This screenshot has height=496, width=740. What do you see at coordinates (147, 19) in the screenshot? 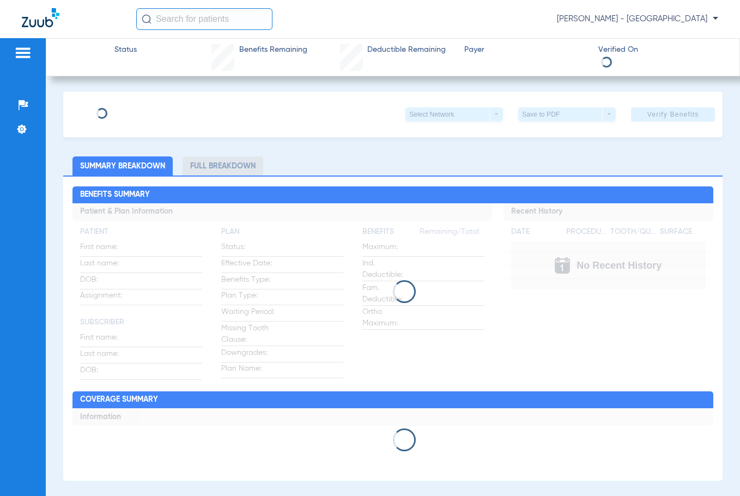
I see `img: Search Icon` at bounding box center [147, 19].